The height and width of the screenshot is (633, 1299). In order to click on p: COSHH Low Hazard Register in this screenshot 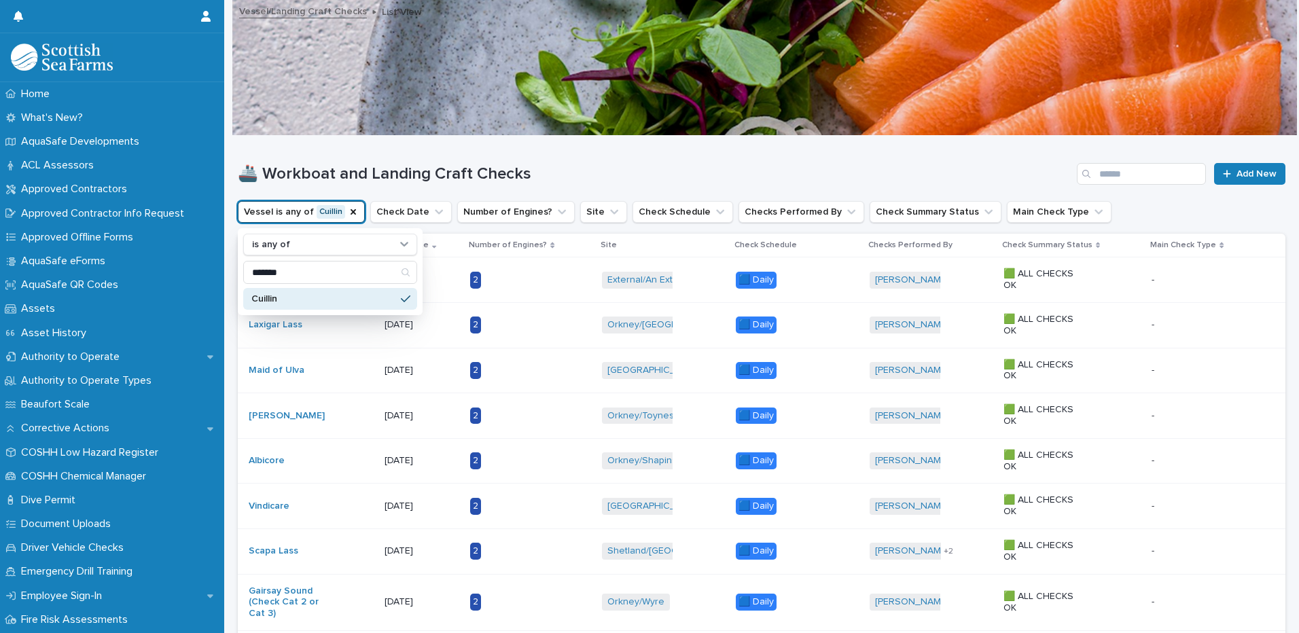, I will do `click(92, 452)`.